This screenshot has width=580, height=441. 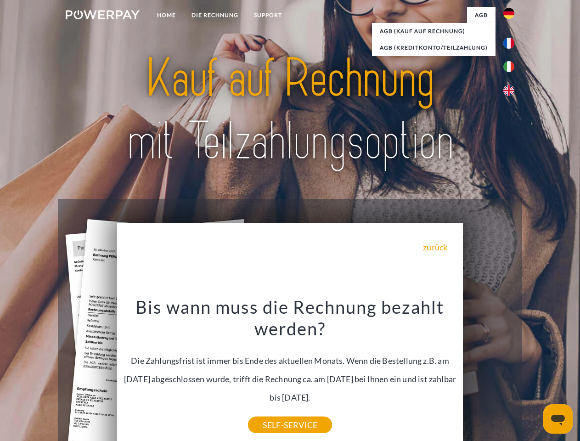 I want to click on img: title-powerpay_de.svg, so click(x=290, y=110).